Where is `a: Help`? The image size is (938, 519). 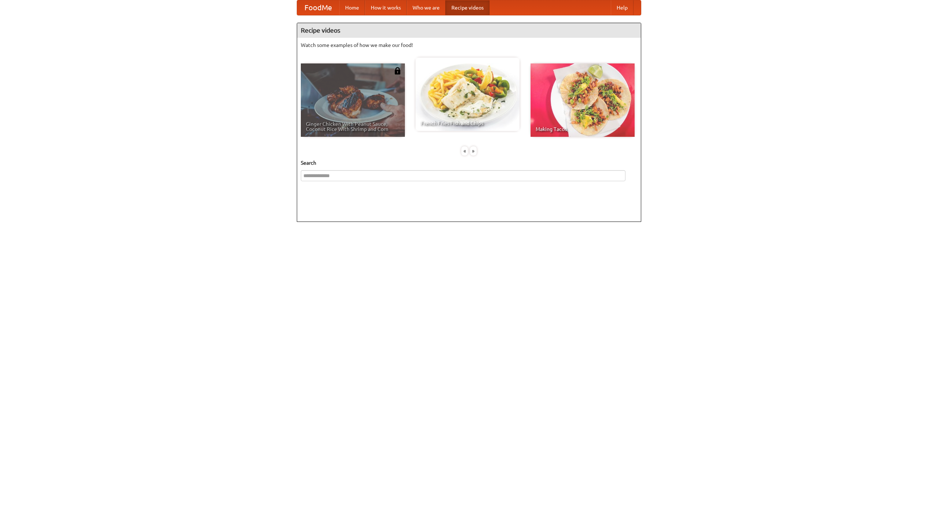
a: Help is located at coordinates (622, 8).